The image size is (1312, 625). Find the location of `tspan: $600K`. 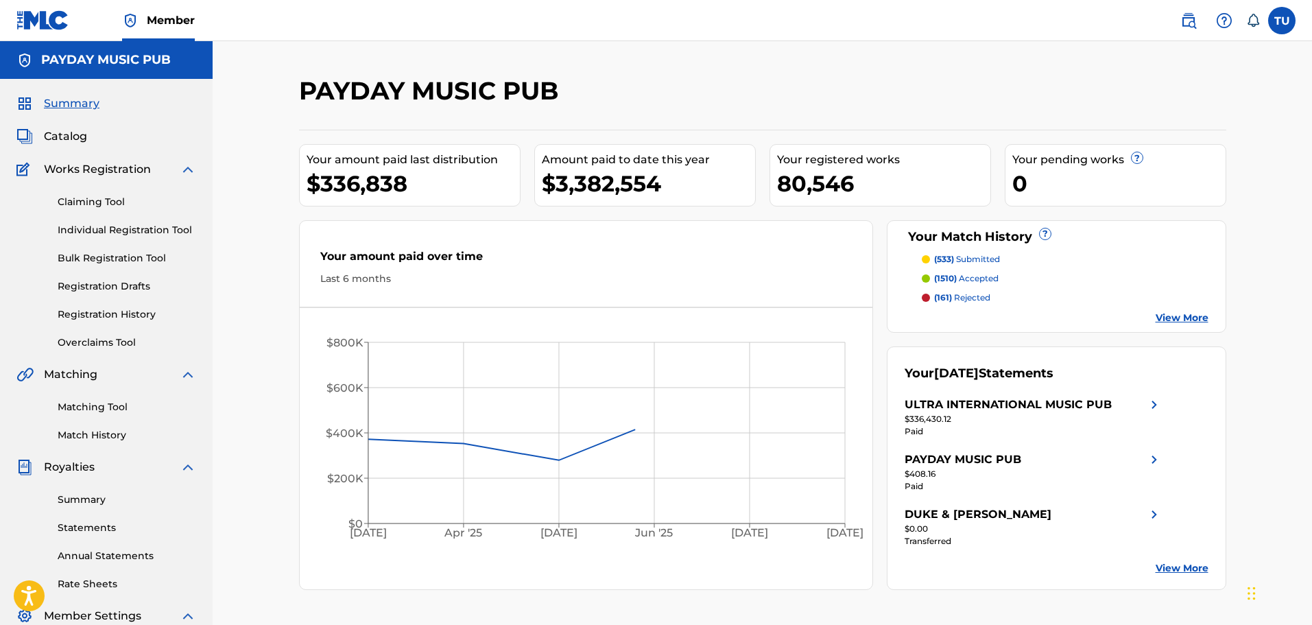

tspan: $600K is located at coordinates (344, 387).